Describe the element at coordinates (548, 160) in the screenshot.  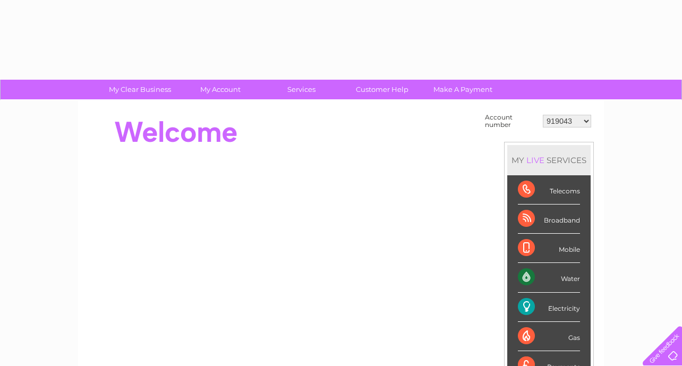
I see `div: MY SERVICES` at that location.